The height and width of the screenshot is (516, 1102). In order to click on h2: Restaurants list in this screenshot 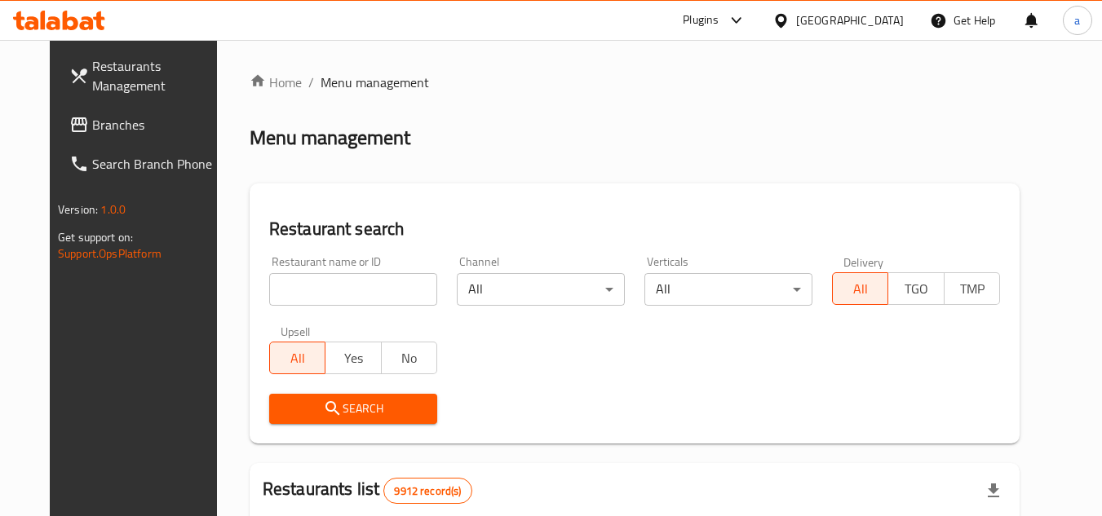, I will do `click(367, 490)`.